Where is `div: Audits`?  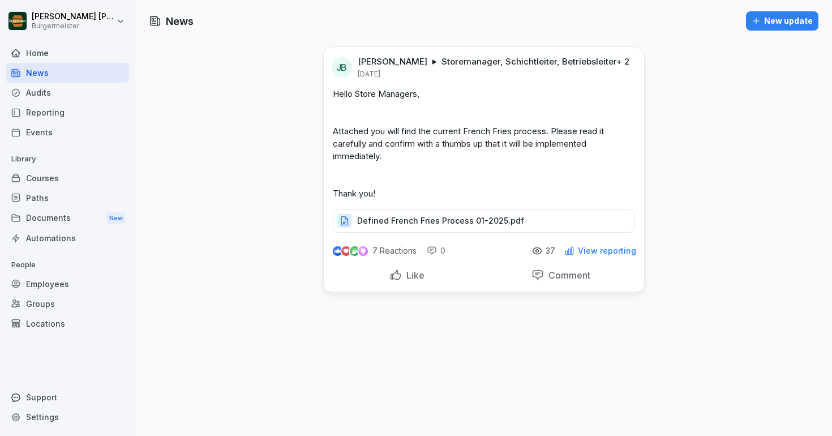
div: Audits is located at coordinates (67, 92).